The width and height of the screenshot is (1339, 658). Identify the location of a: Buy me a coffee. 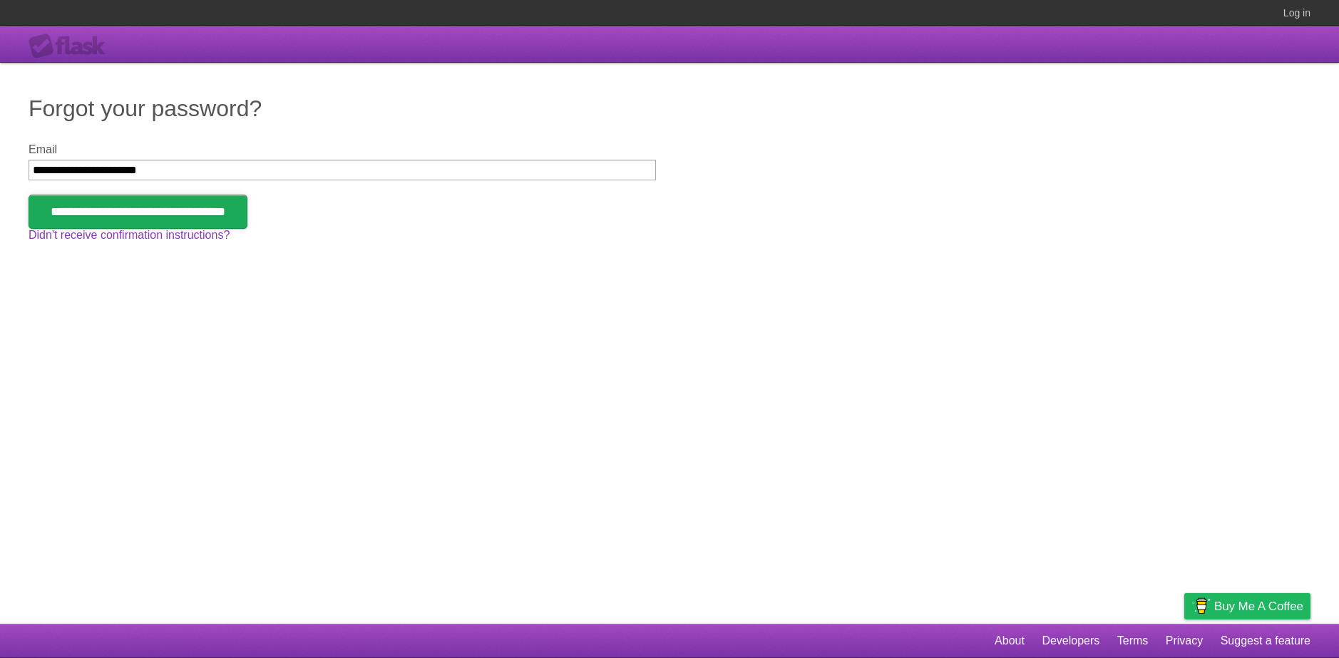
(1247, 606).